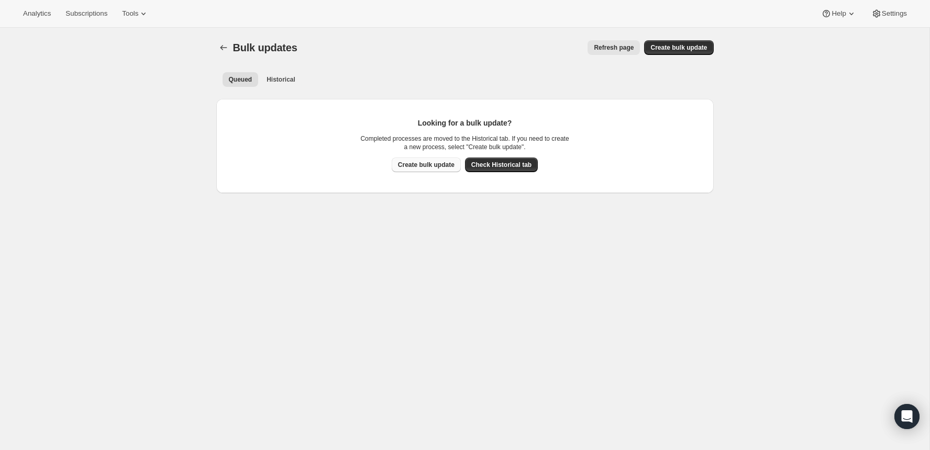 The width and height of the screenshot is (930, 450). What do you see at coordinates (894, 14) in the screenshot?
I see `span: Settings` at bounding box center [894, 14].